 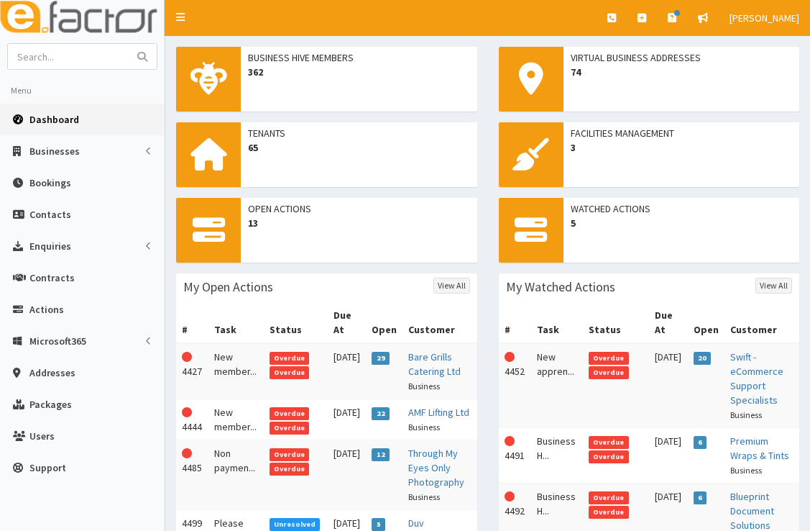 What do you see at coordinates (47, 309) in the screenshot?
I see `span: Actions` at bounding box center [47, 309].